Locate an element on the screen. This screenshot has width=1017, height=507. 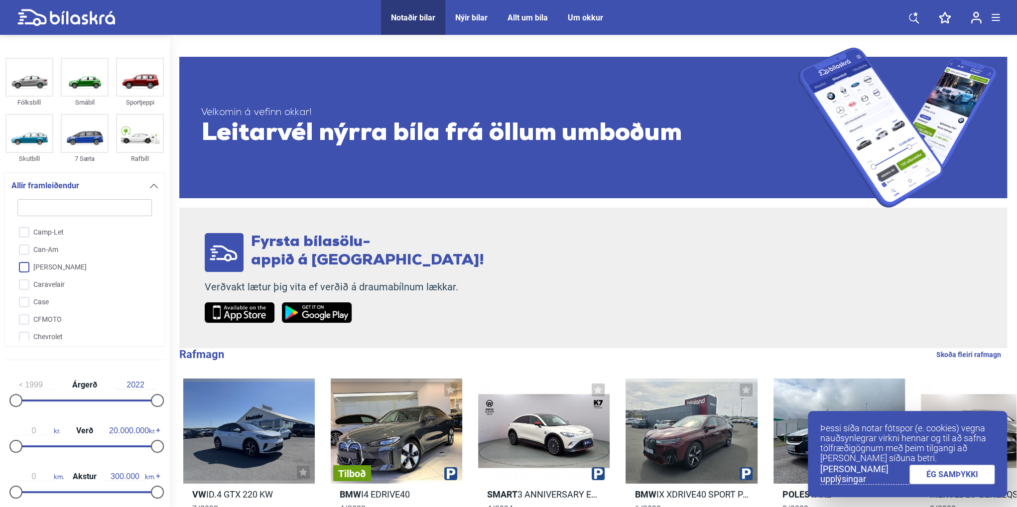
div: Fólksbíll is located at coordinates (29, 102).